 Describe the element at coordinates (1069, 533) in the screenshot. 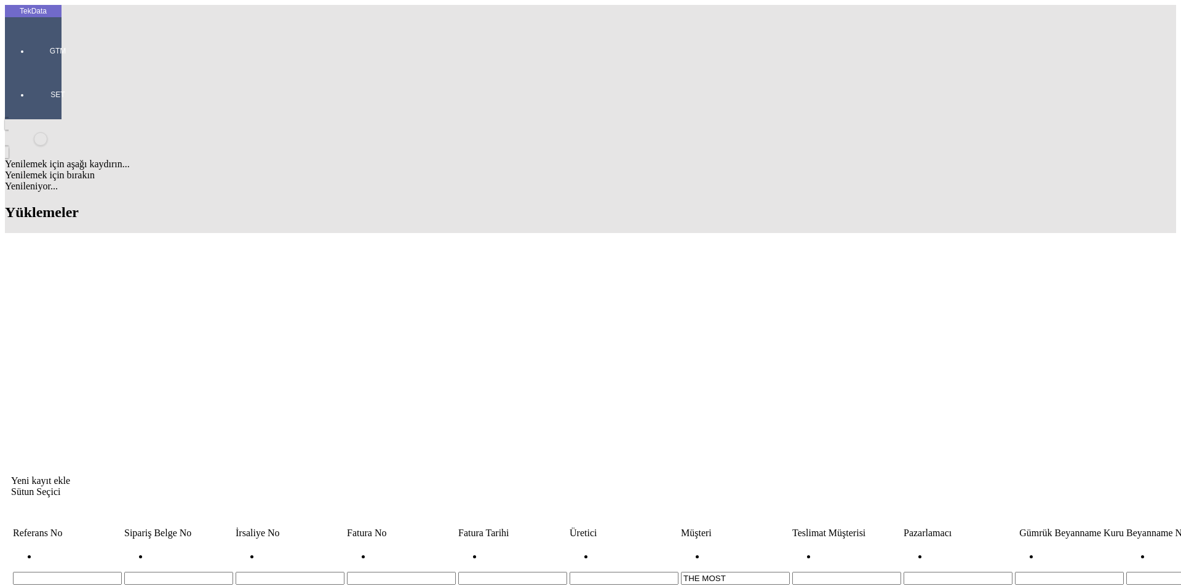

I see `div: Gümrük Beyanname Kuru` at that location.